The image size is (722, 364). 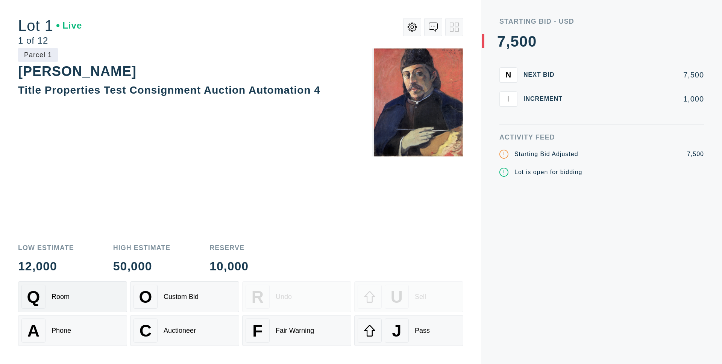 I want to click on div: Lot 1, so click(x=50, y=26).